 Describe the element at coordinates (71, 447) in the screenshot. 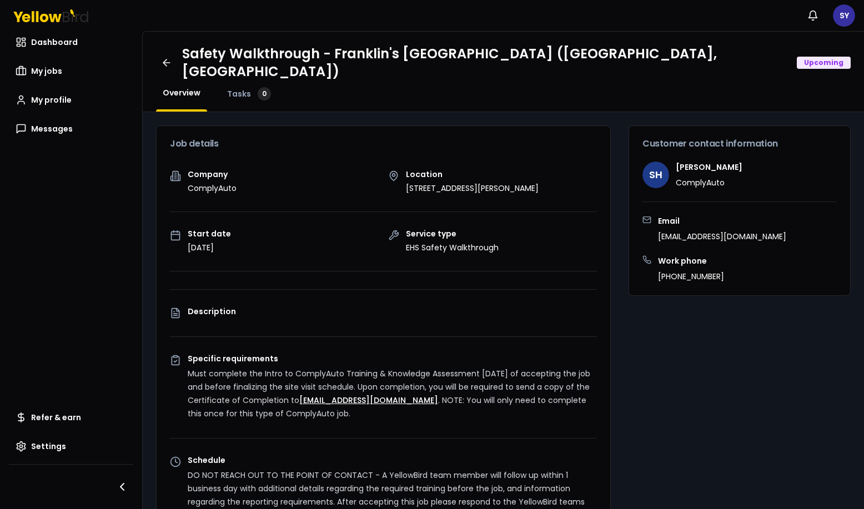

I see `a: Settings` at that location.